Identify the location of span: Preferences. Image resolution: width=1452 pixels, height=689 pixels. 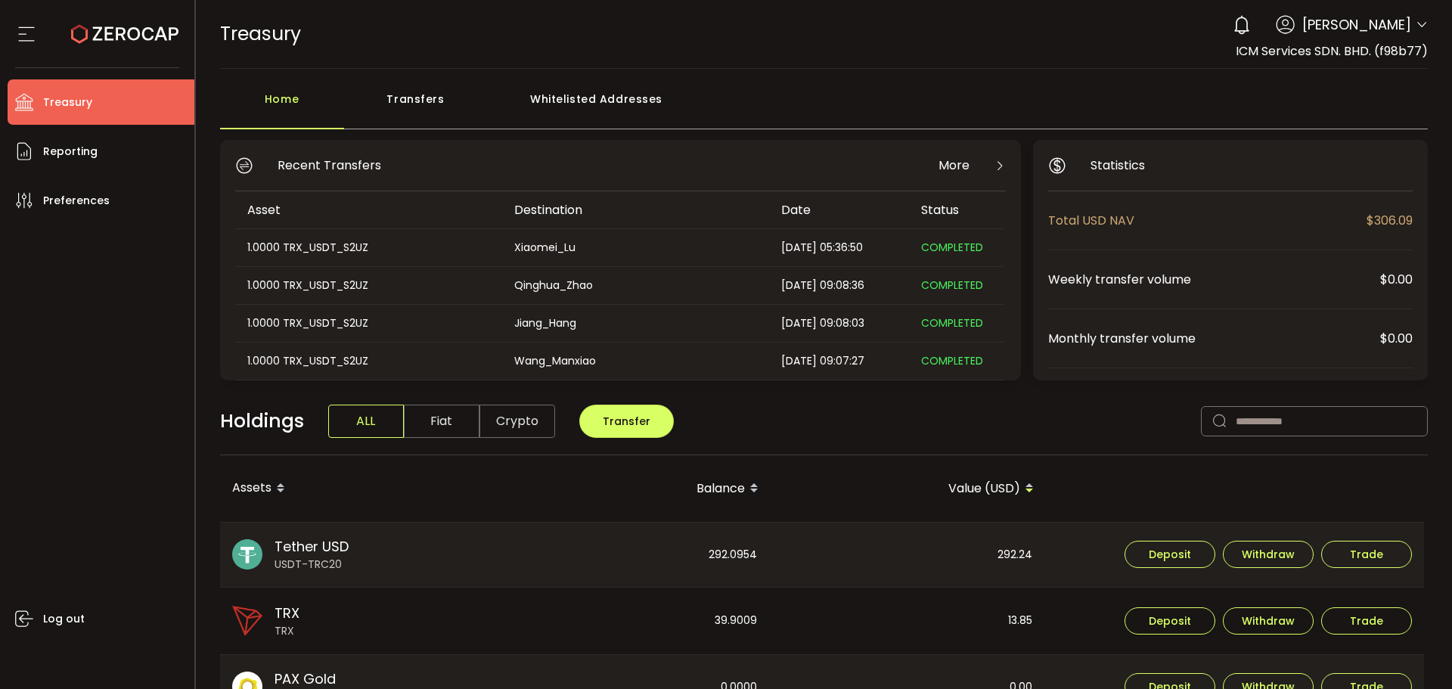
(76, 200).